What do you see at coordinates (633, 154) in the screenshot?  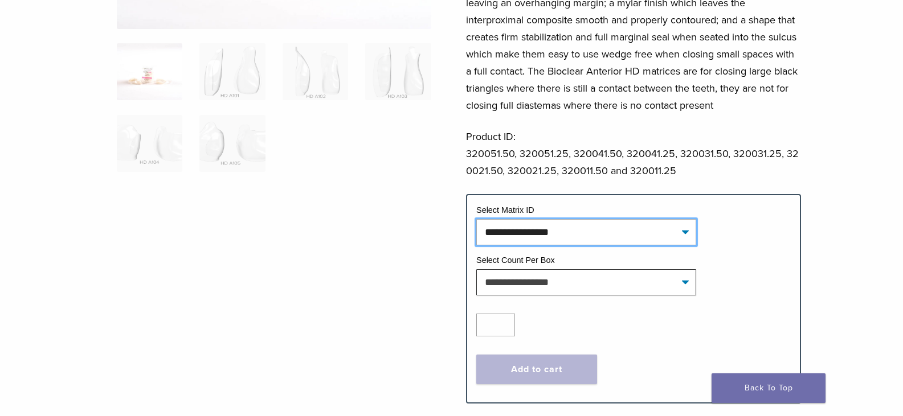 I see `p: Product ID: 320051.50, 320051.25, 320041.50, 320041.25, 320031.50, 320031.25, 320021.50, 320021.2...` at bounding box center [633, 154].